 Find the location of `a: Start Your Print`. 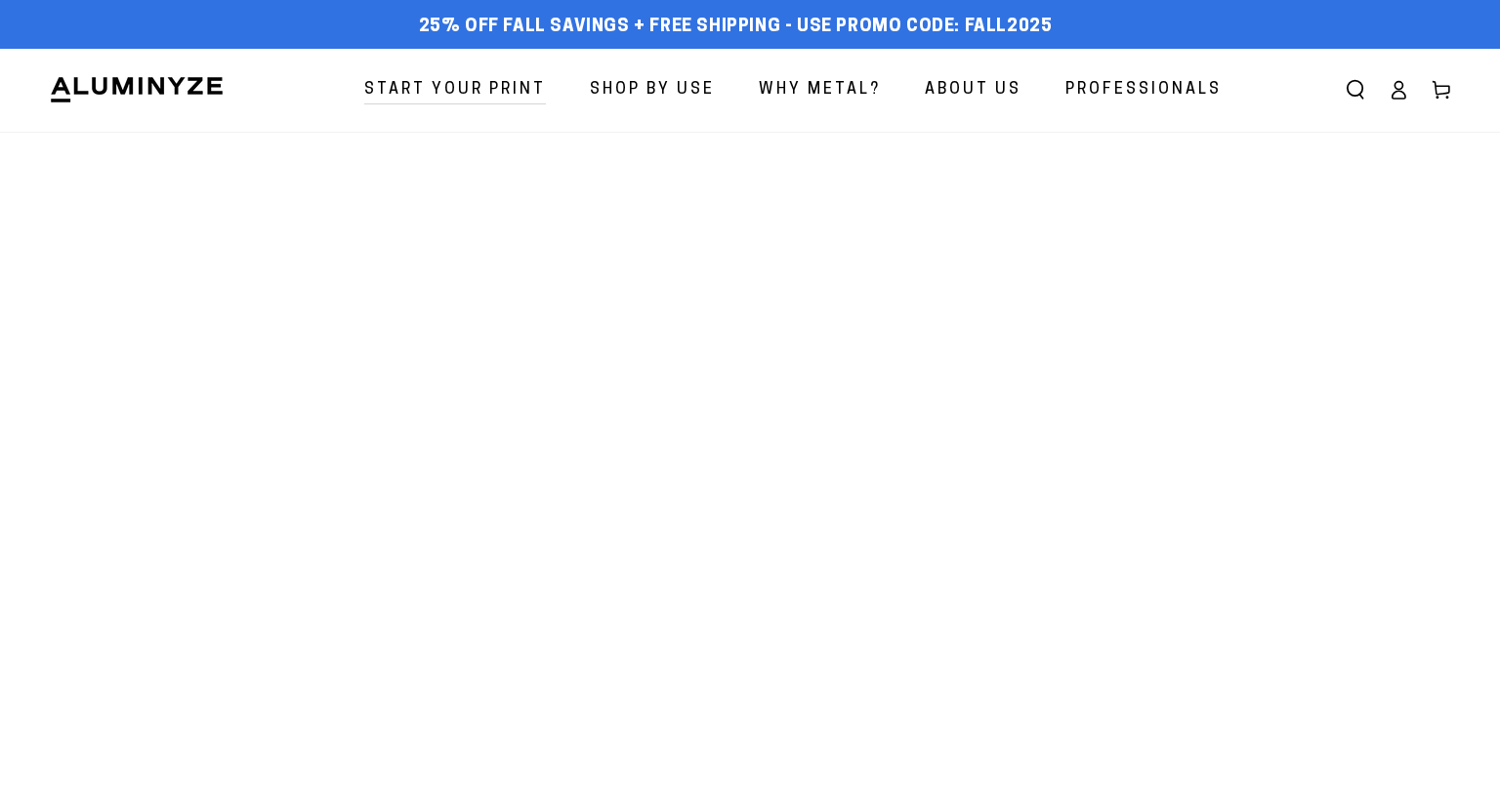

a: Start Your Print is located at coordinates (455, 90).